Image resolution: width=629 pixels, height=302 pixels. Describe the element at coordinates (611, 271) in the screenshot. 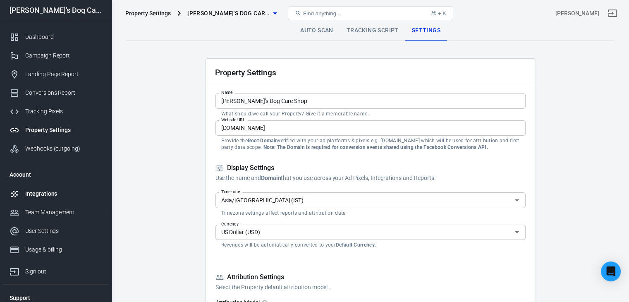

I see `div: Open Intercom Messenger` at that location.